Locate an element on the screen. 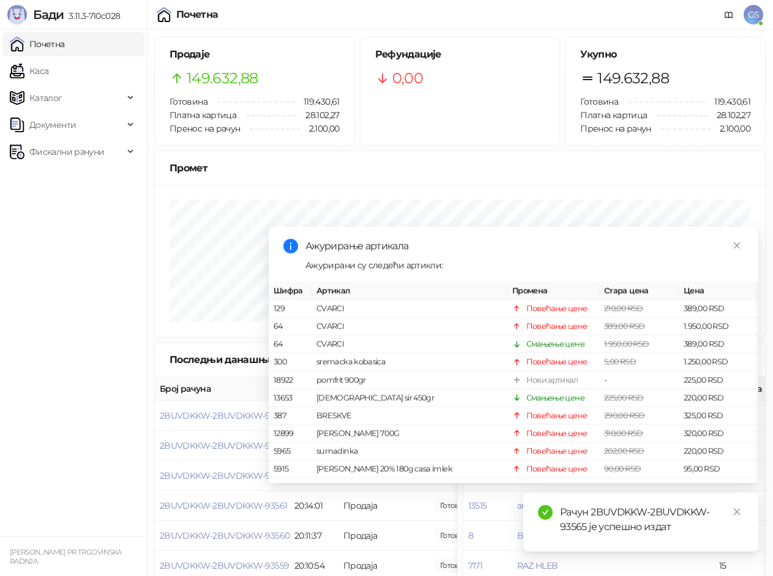 The image size is (773, 576). button: RAZ HLEB is located at coordinates (537, 565).